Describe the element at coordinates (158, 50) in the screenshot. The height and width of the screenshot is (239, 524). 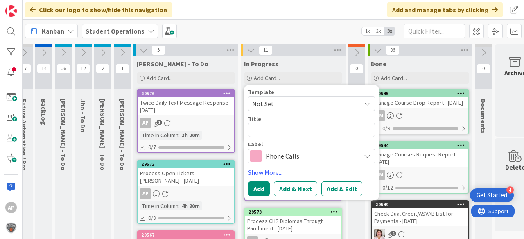
I see `span: 5` at that location.